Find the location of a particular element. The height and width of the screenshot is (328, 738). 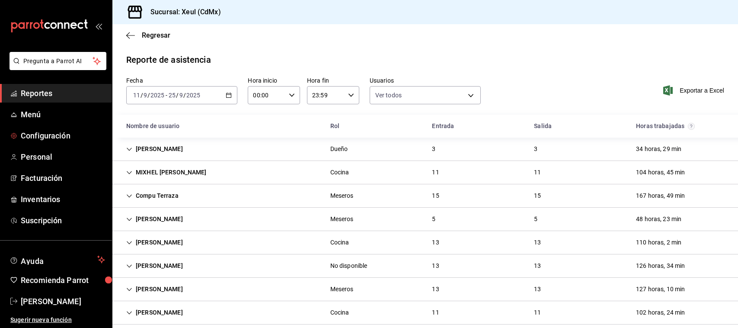

label: Hora fin is located at coordinates (333, 80).